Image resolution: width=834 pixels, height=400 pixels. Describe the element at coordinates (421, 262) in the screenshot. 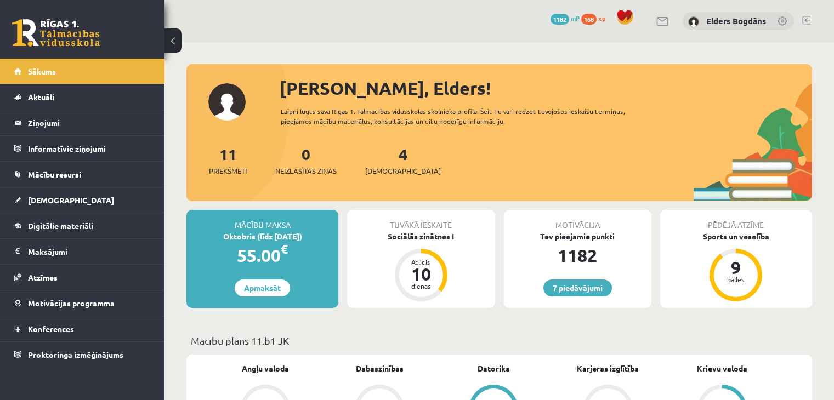

I see `div: Atlicis` at that location.